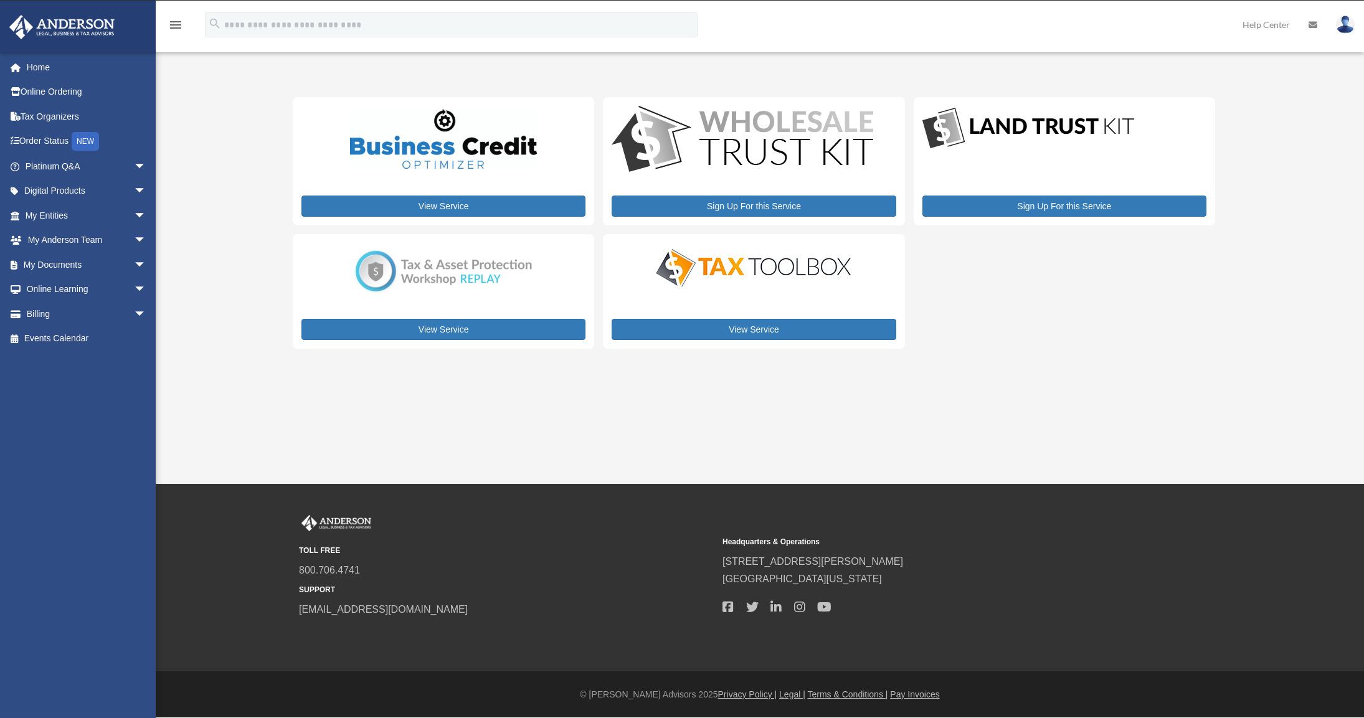  What do you see at coordinates (506, 590) in the screenshot?
I see `small: SUPPORT` at bounding box center [506, 590].